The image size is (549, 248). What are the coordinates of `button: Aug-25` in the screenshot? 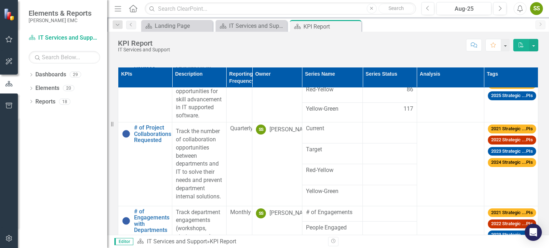 It's located at (464, 9).